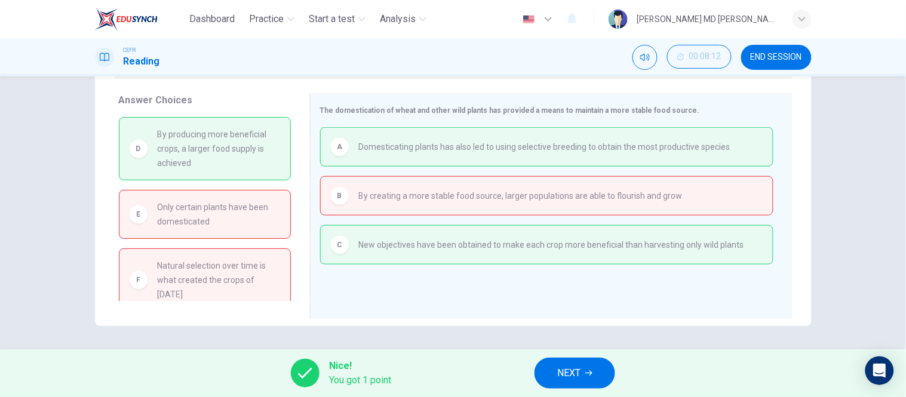 The width and height of the screenshot is (906, 397). What do you see at coordinates (551, 245) in the screenshot?
I see `span: New objectives have been obtained to make each crop more beneficial than harvesting only wild plants` at bounding box center [551, 245].